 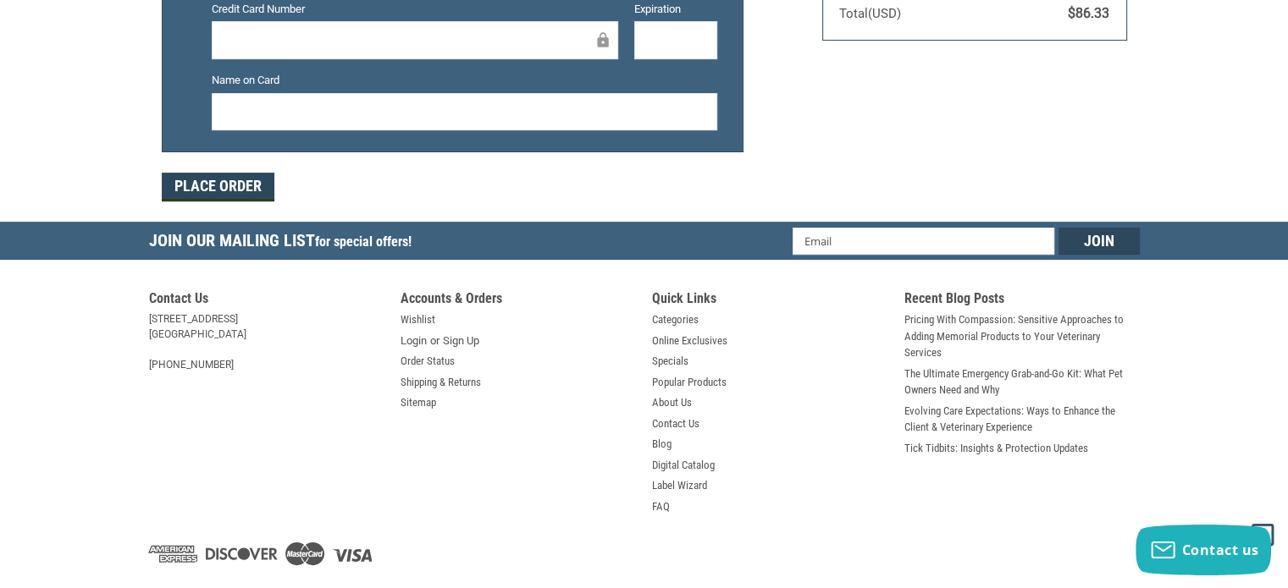 What do you see at coordinates (218, 187) in the screenshot?
I see `button: Place Order` at bounding box center [218, 187].